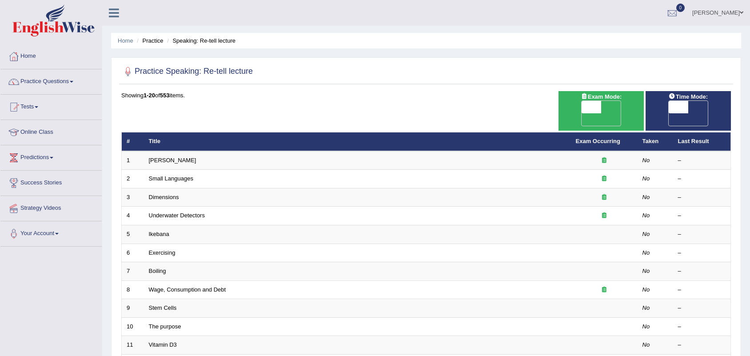 This screenshot has height=356, width=750. Describe the element at coordinates (133, 197) in the screenshot. I see `td: 3` at that location.